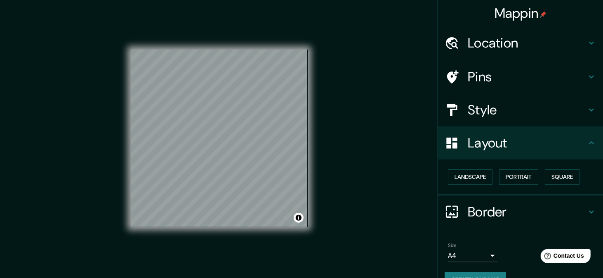 This screenshot has height=278, width=603. What do you see at coordinates (562, 176) in the screenshot?
I see `button: Square` at bounding box center [562, 176].